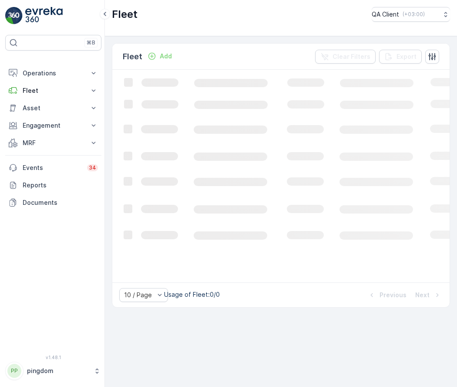  What do you see at coordinates (53, 371) in the screenshot?
I see `button: PPpingdom` at bounding box center [53, 371].